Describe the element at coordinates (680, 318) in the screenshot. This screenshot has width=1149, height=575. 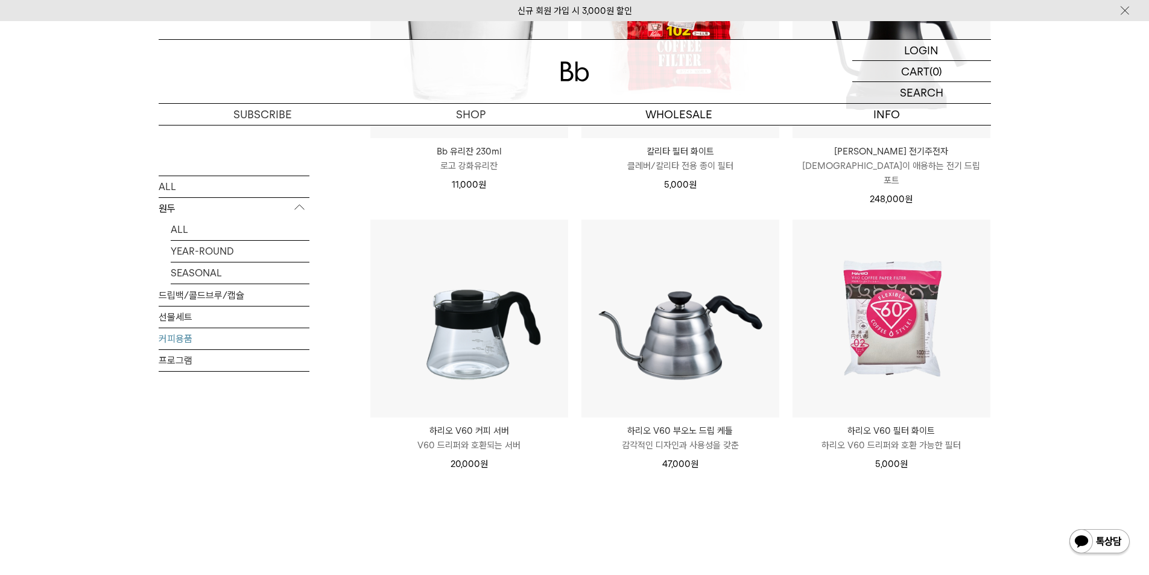
I see `img: 하리오 V60 부오노 드립 케틀` at that location.